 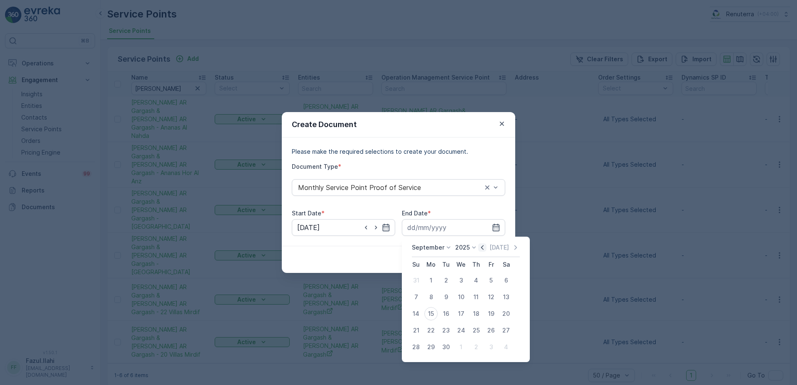 What do you see at coordinates (491, 330) in the screenshot?
I see `div: 26` at bounding box center [491, 330].